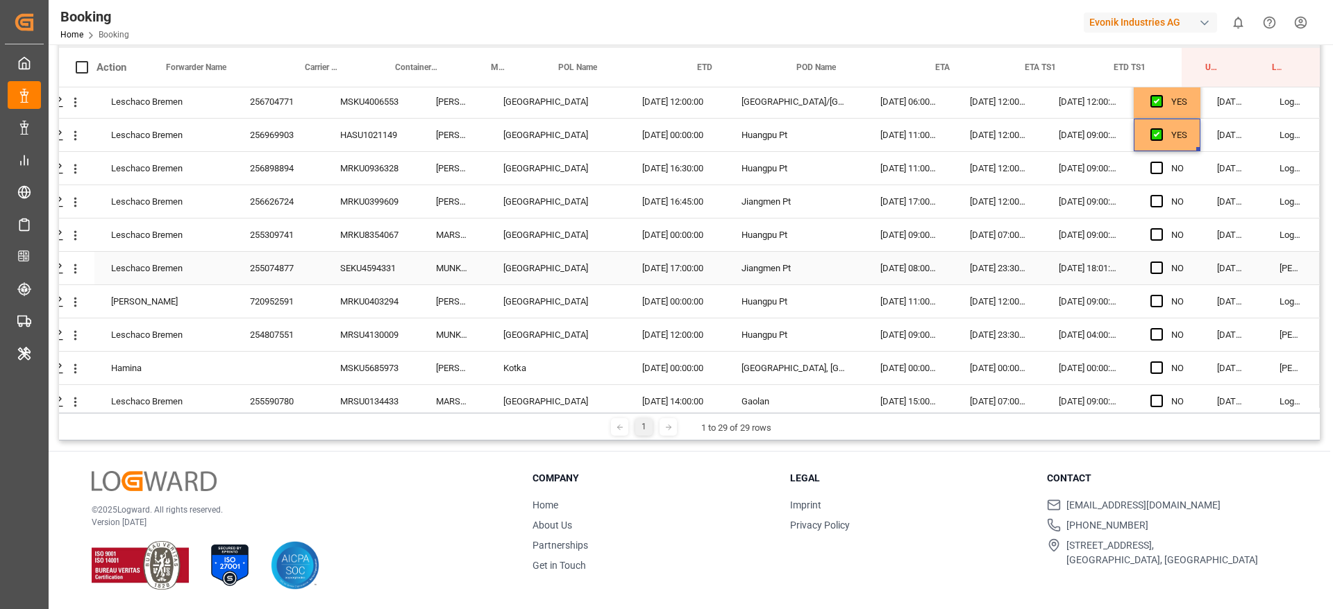 Image resolution: width=1333 pixels, height=609 pixels. I want to click on h3: Company, so click(652, 478).